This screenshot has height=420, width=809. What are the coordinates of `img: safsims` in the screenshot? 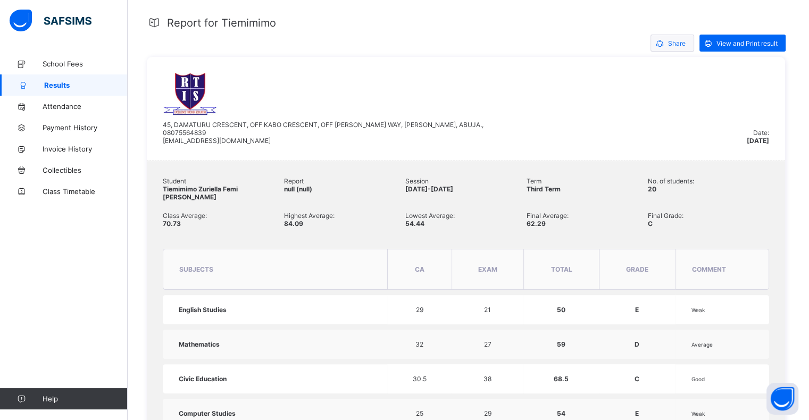 It's located at (51, 21).